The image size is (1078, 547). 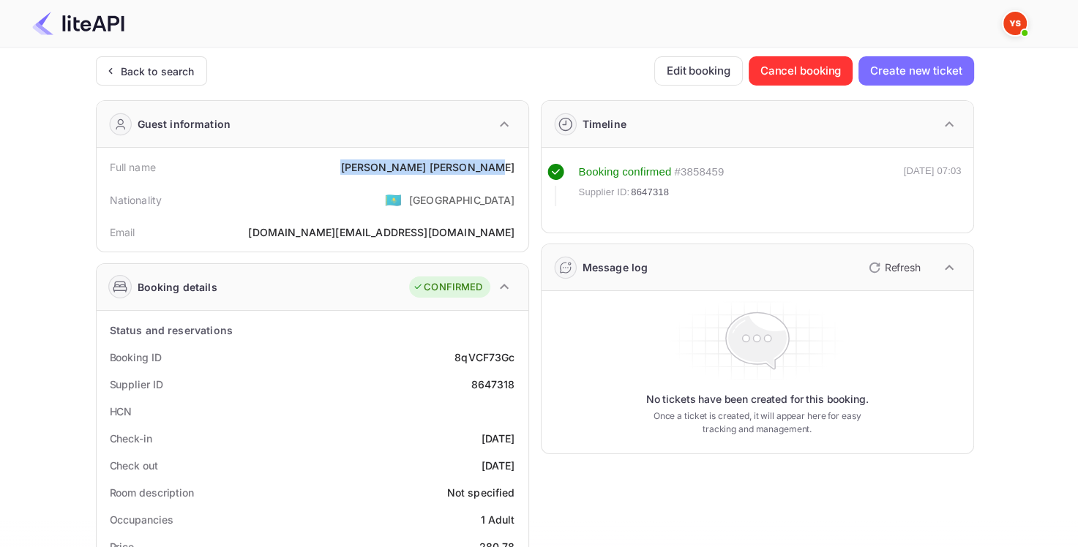 I want to click on div: 8qVCF73Gc, so click(x=484, y=357).